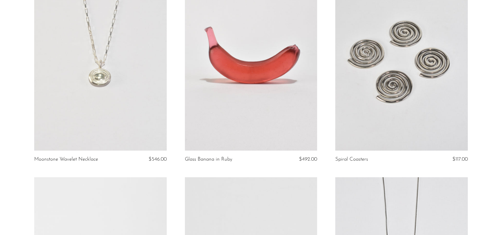  Describe the element at coordinates (209, 160) in the screenshot. I see `a: Glass Banana in Ruby` at that location.